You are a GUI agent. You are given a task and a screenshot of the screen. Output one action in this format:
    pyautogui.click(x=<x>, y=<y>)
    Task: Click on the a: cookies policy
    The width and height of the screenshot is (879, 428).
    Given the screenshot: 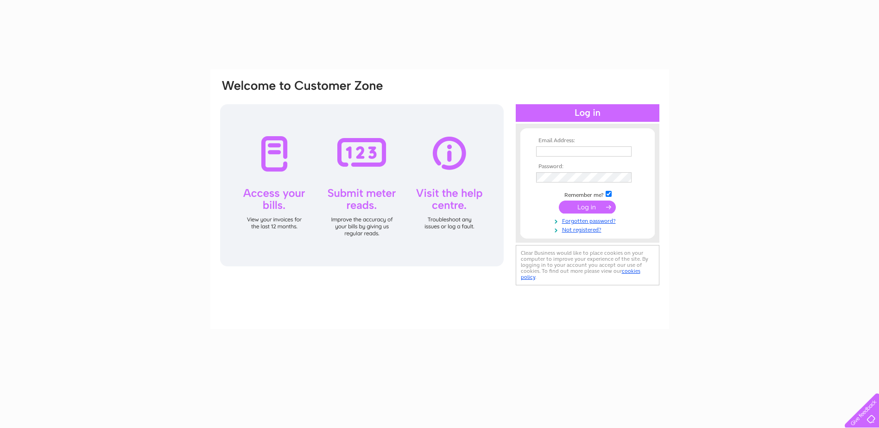 What is the action you would take?
    pyautogui.click(x=581, y=274)
    